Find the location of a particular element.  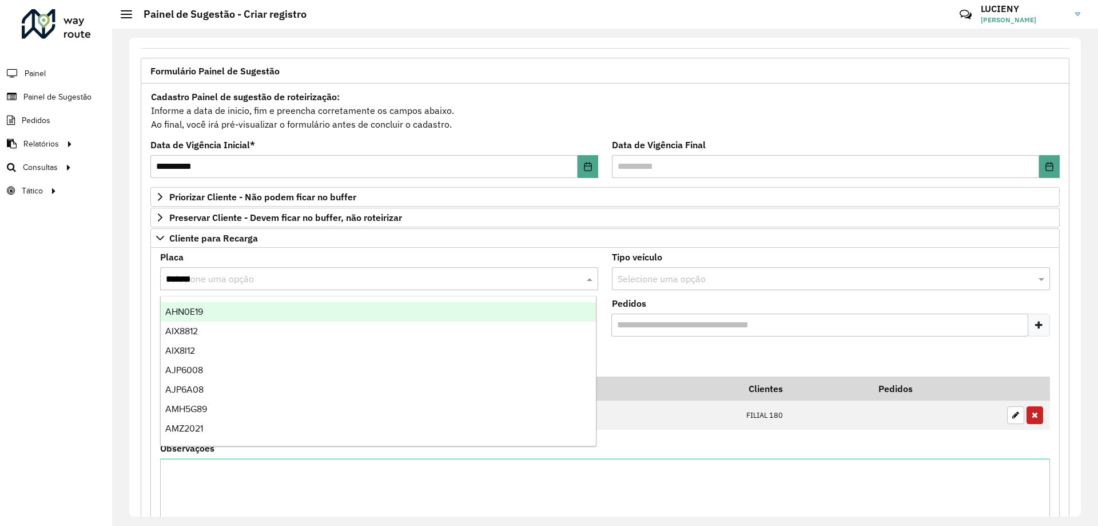

span: AHN0E19 is located at coordinates (184, 311).